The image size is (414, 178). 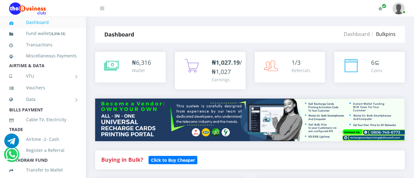 I want to click on a: Vouchers, so click(x=43, y=88).